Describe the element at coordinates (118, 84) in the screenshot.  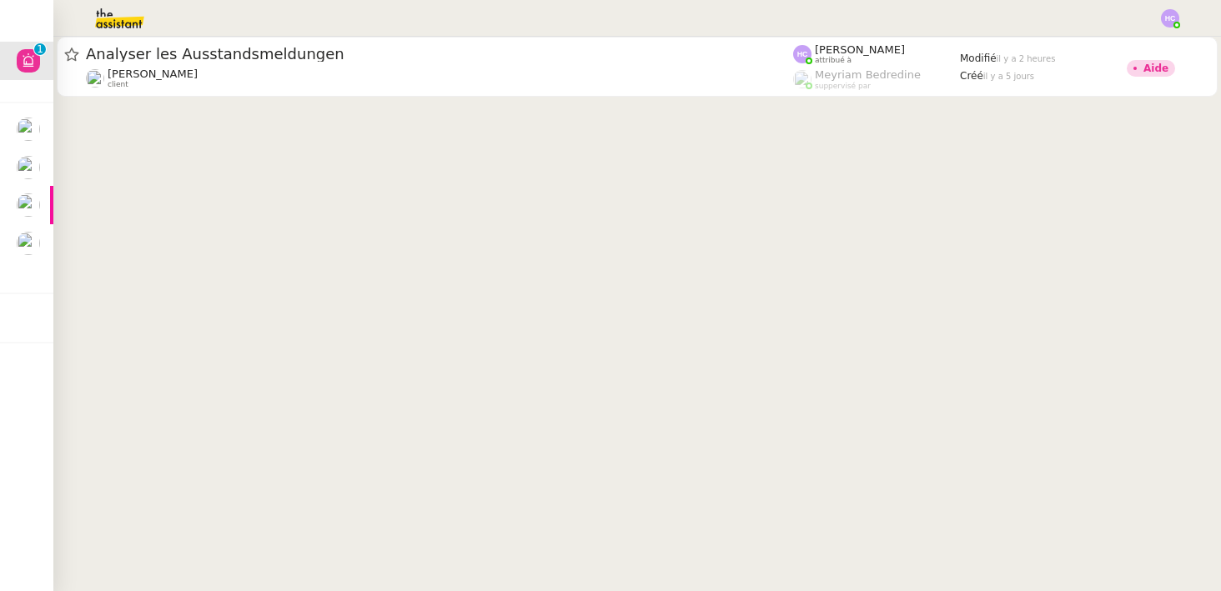
I see `span: client` at that location.